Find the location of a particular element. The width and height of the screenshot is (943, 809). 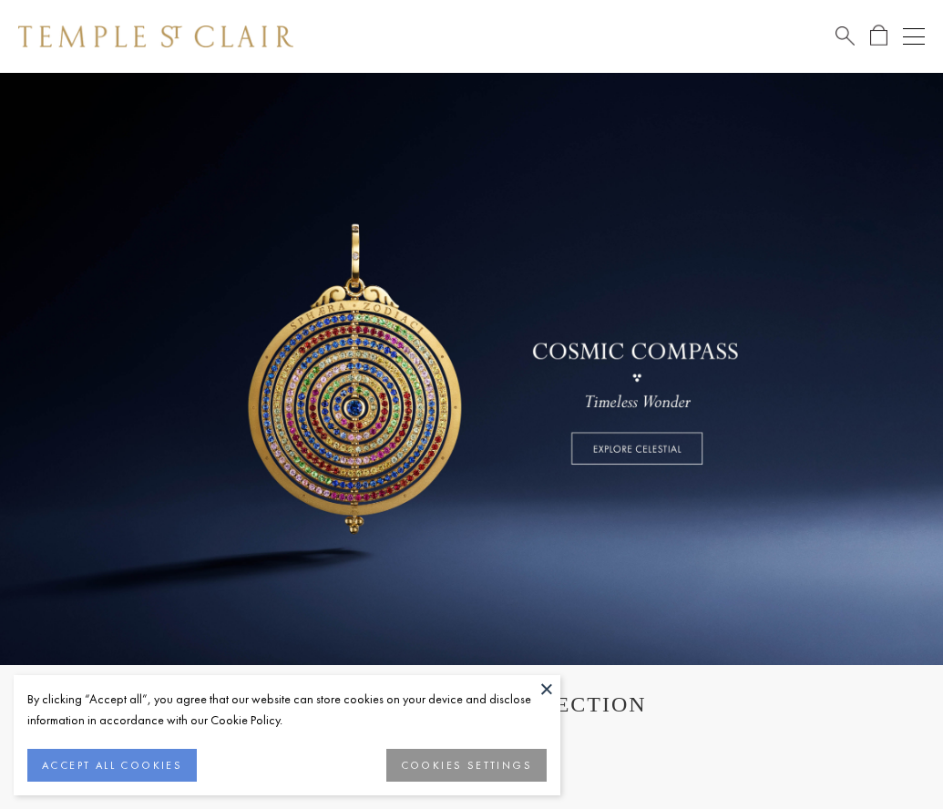

button: ACCEPT ALL COOKIES is located at coordinates (112, 766).